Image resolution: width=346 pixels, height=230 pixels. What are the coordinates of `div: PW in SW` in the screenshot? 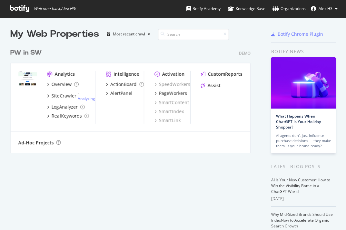 It's located at (26, 53).